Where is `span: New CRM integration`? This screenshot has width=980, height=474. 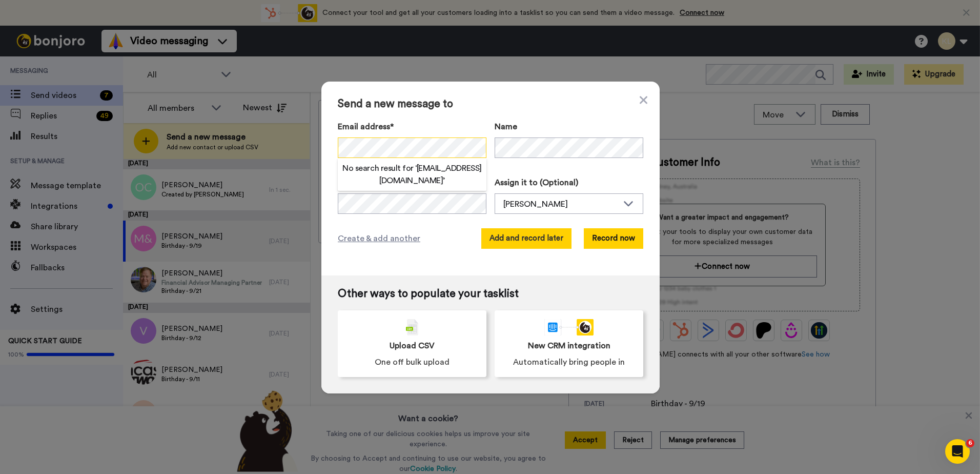
span: New CRM integration is located at coordinates (569, 345).